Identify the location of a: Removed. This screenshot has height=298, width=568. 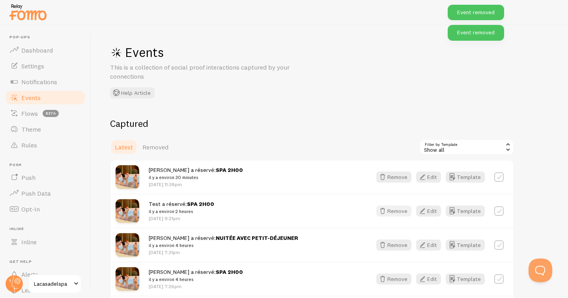
(156, 147).